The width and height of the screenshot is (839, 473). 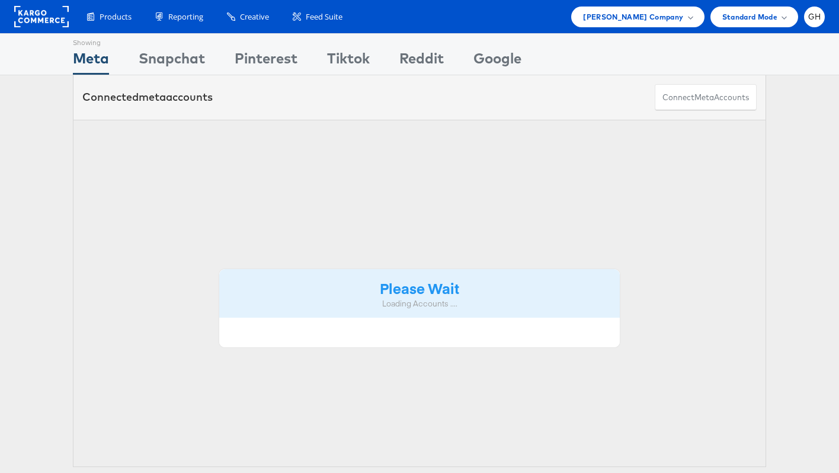 What do you see at coordinates (705, 97) in the screenshot?
I see `button: ConnectmetaAccounts` at bounding box center [705, 97].